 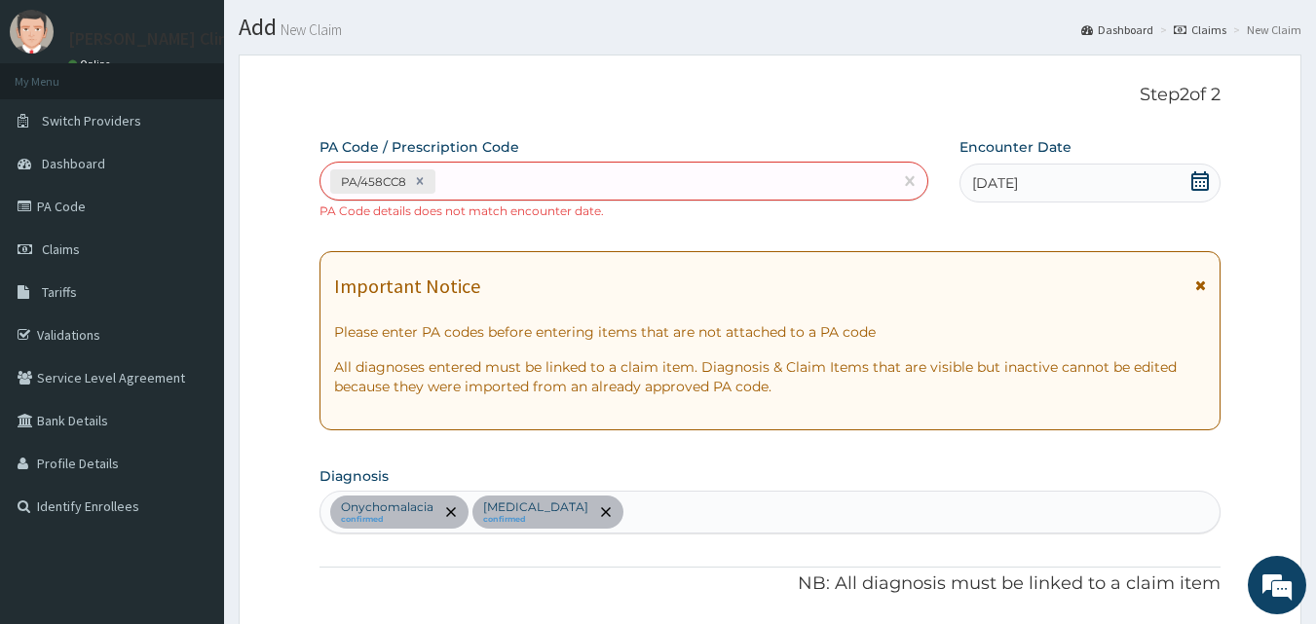 I want to click on span: Switch Providers, so click(x=92, y=121).